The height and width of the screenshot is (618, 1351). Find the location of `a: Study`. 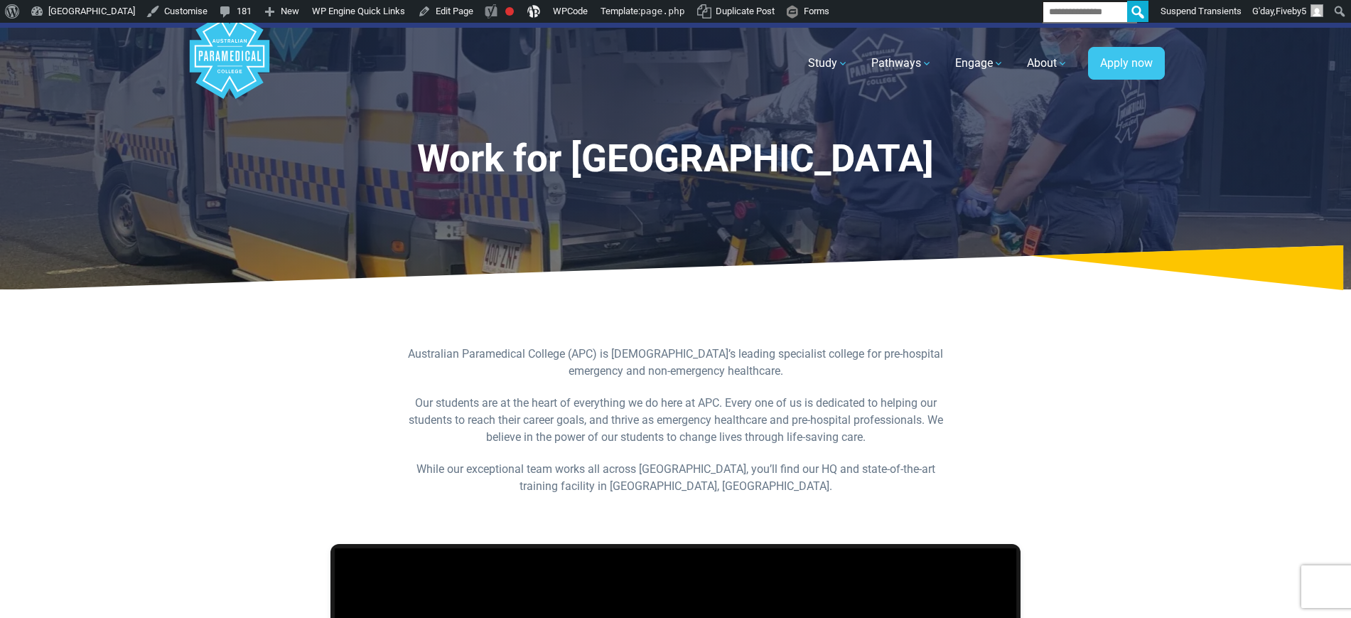

a: Study is located at coordinates (828, 63).